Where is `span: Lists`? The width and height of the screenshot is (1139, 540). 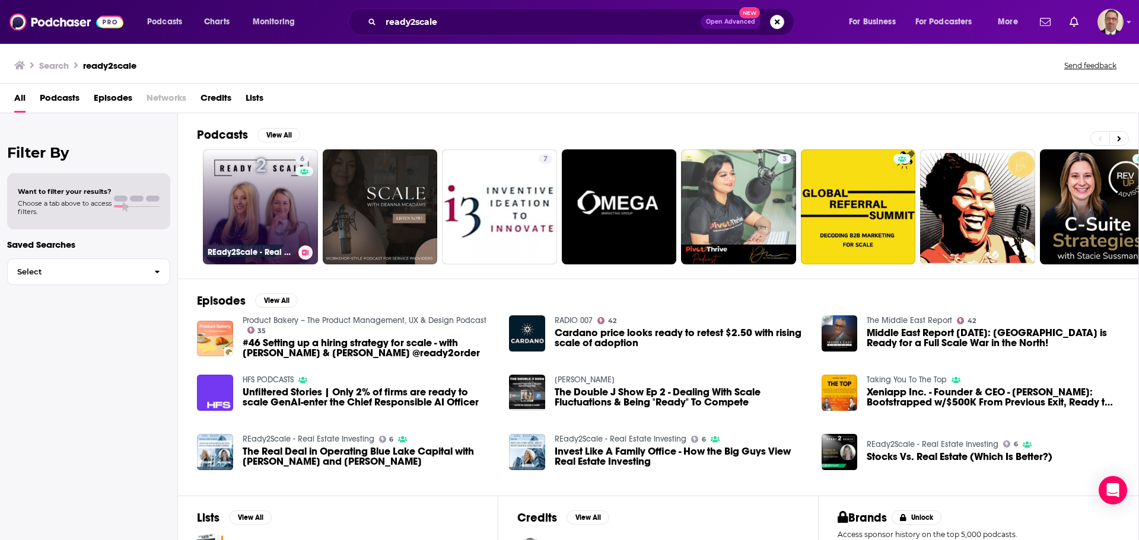 span: Lists is located at coordinates (254, 100).